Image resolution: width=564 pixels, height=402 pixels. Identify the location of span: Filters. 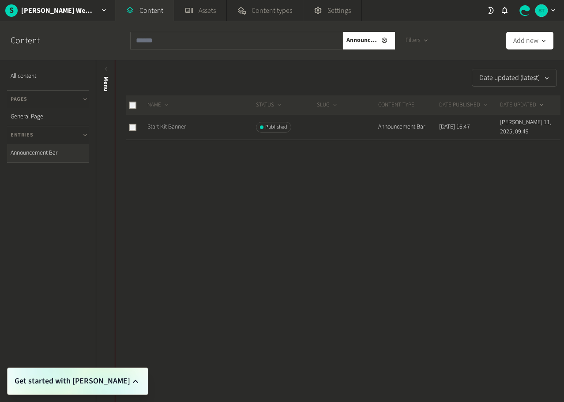
(413, 40).